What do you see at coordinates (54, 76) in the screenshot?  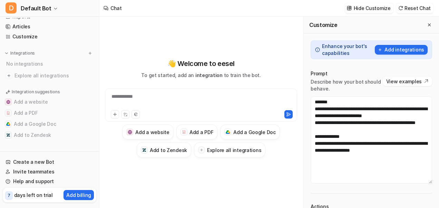 I see `span: Explore all integrations` at bounding box center [54, 76].